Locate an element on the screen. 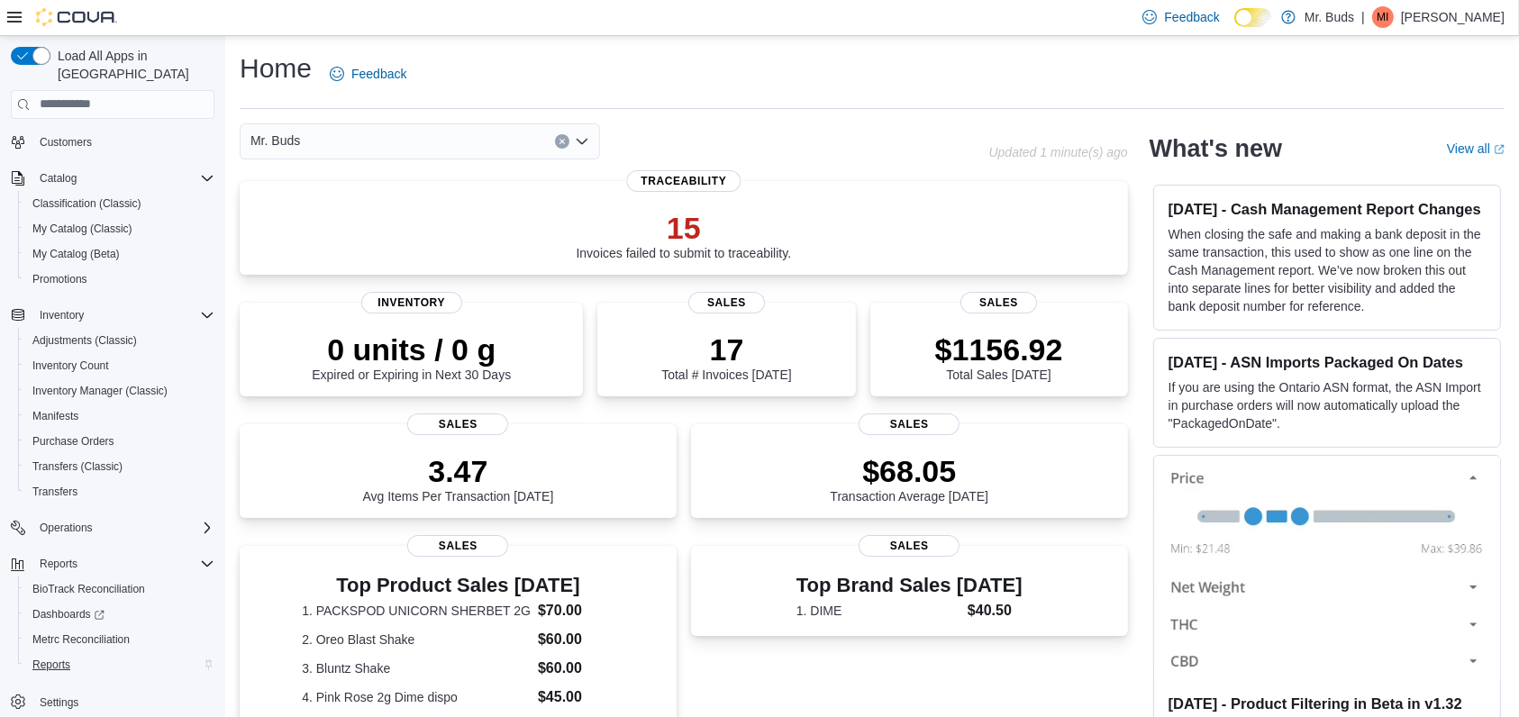  p: Updated 1 minute(s) ago is located at coordinates (1059, 152).